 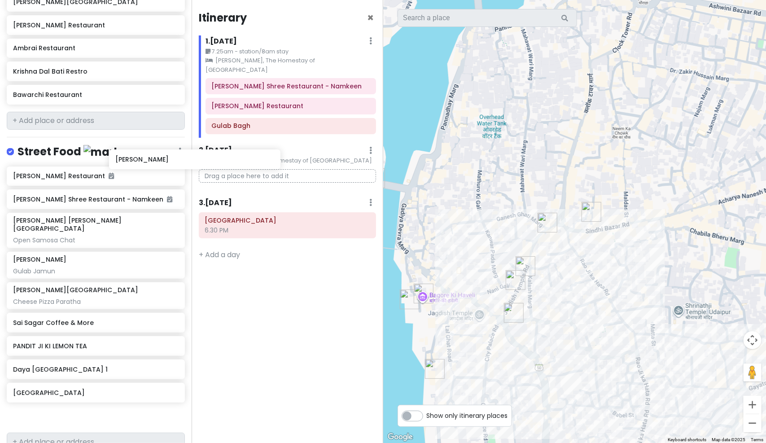 I want to click on button: Drag Pegman onto the map to open Street View, so click(x=753, y=373).